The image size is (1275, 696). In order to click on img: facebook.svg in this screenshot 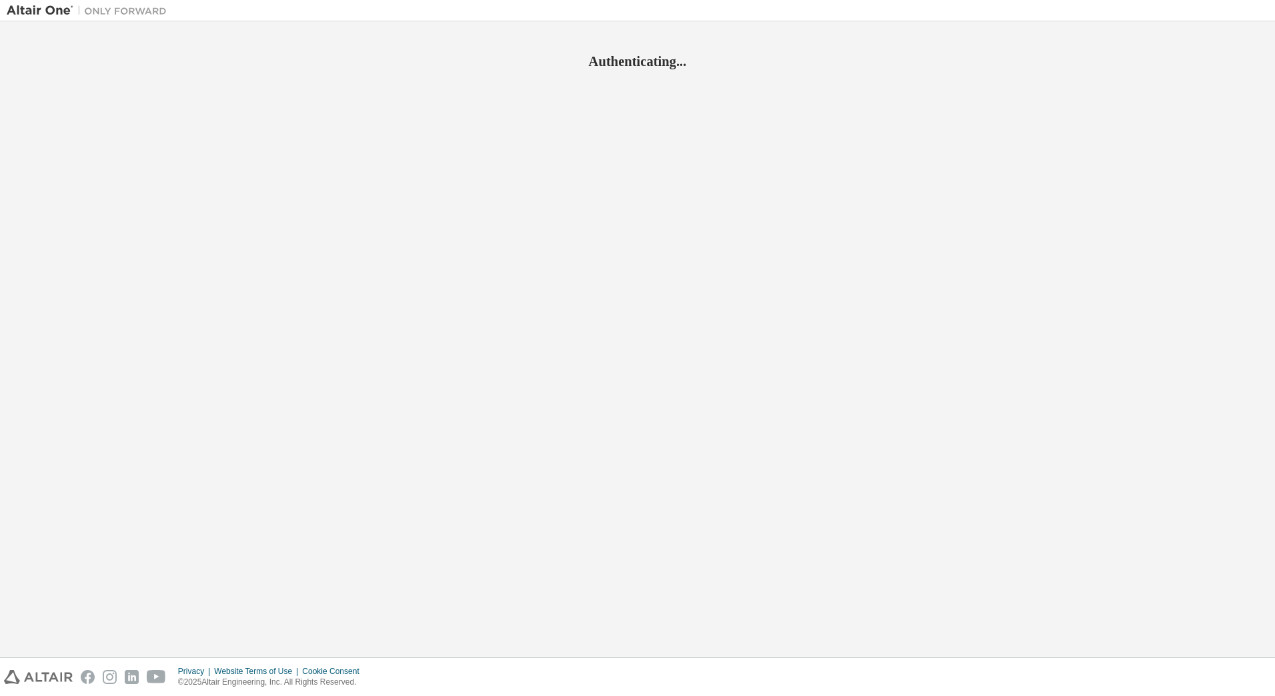, I will do `click(87, 677)`.